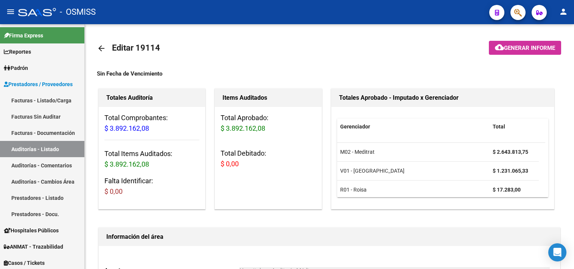 The height and width of the screenshot is (269, 574). What do you see at coordinates (529, 48) in the screenshot?
I see `span: Generar informe` at bounding box center [529, 48].